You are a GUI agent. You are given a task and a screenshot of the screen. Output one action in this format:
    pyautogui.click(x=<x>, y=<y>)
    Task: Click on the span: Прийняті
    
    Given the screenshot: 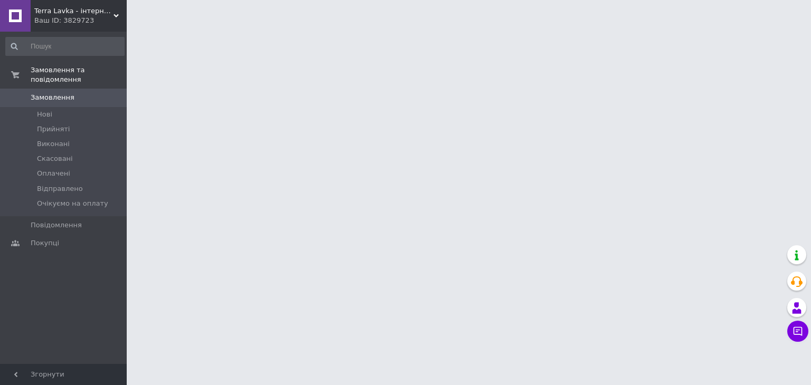 What is the action you would take?
    pyautogui.click(x=53, y=129)
    